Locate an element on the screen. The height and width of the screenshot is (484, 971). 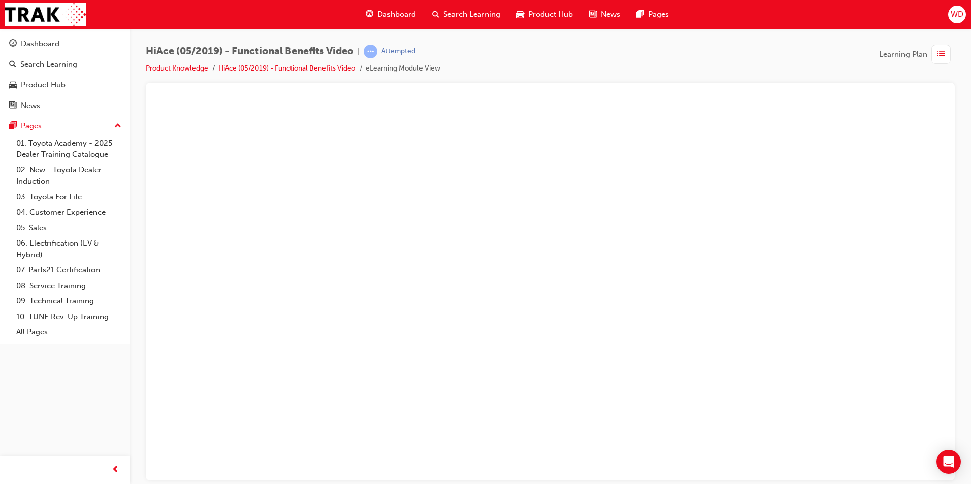
a: 02. New - Toyota Dealer Induction is located at coordinates (69, 176).